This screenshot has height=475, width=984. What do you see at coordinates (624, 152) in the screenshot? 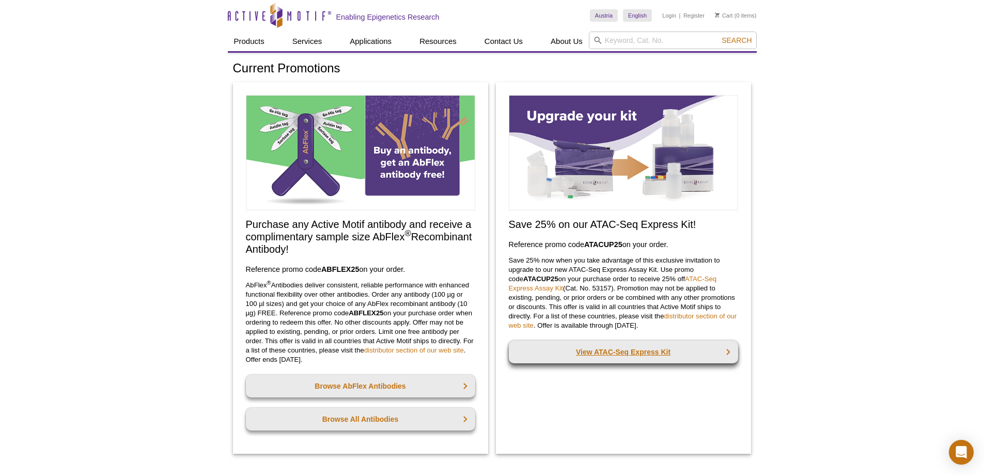
I see `img: Save on ATAC-Seq Express Assay Kit` at bounding box center [624, 152].